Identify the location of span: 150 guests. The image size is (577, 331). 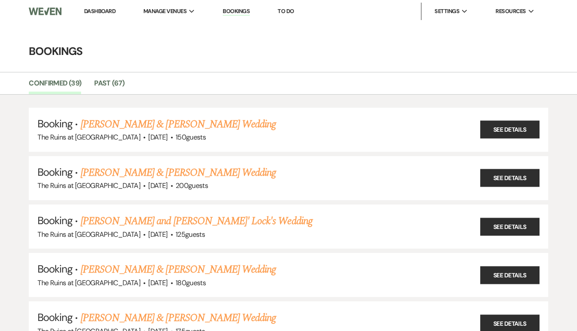
(191, 137).